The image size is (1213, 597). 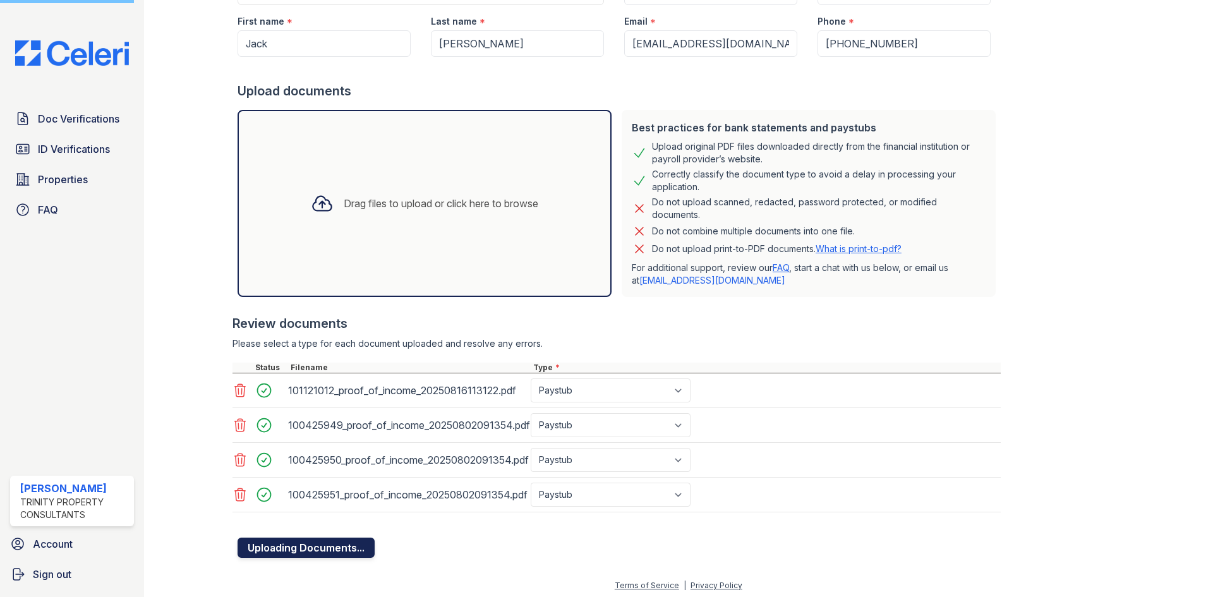 I want to click on span: Account, so click(x=52, y=544).